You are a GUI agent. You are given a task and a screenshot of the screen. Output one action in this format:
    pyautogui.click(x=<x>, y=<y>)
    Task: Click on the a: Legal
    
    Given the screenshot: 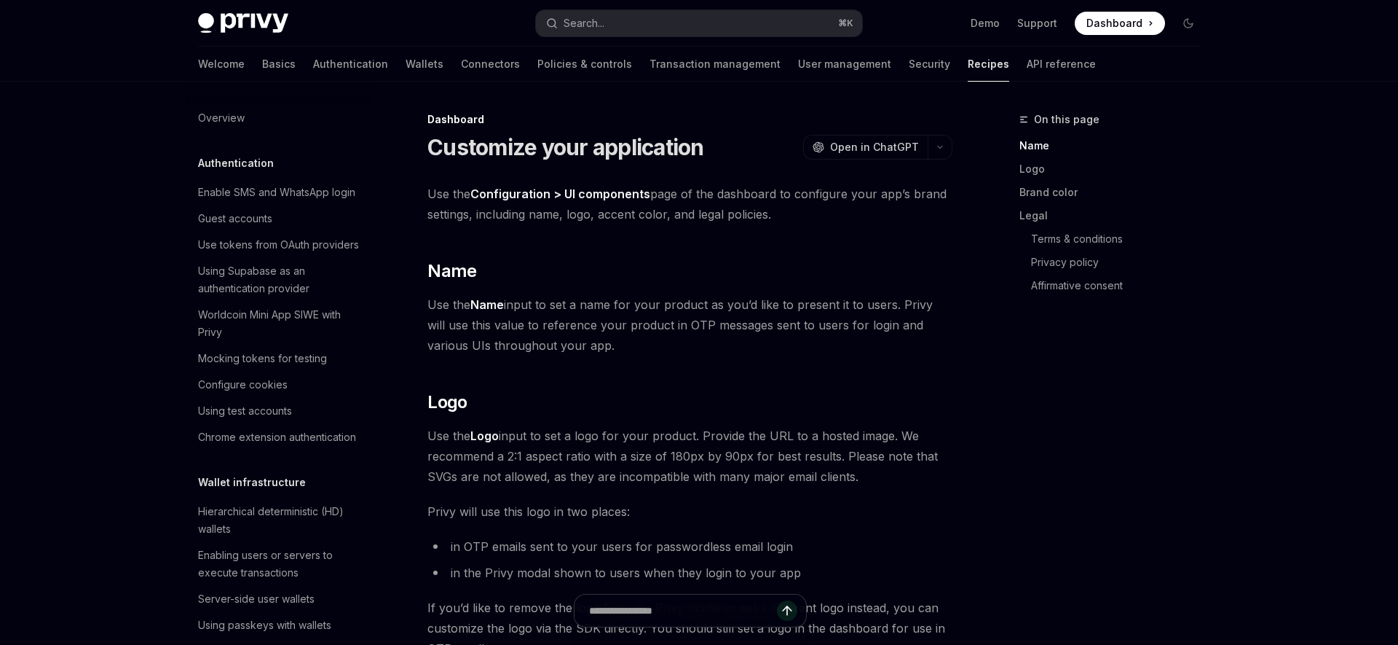 What is the action you would take?
    pyautogui.click(x=1116, y=216)
    